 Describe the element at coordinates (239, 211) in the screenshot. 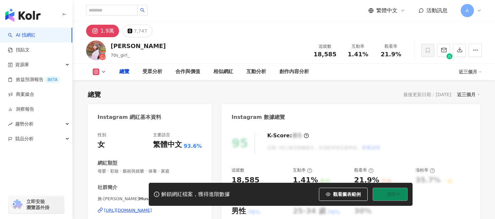

I see `div: 男性` at that location.